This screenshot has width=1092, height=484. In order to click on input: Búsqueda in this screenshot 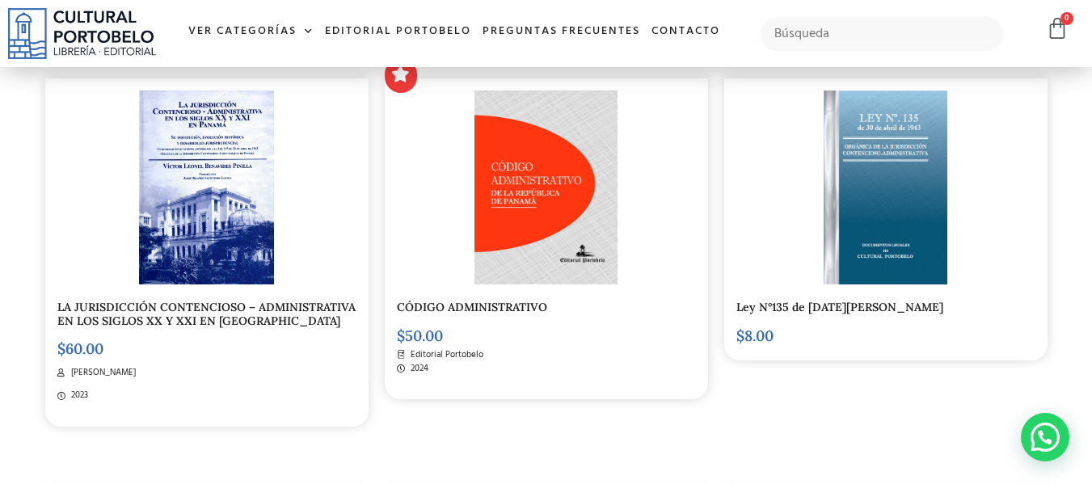, I will do `click(882, 34)`.